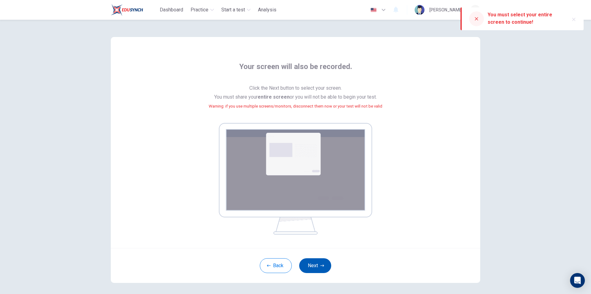 This screenshot has height=294, width=591. Describe the element at coordinates (236, 10) in the screenshot. I see `button: Start a test` at that location.